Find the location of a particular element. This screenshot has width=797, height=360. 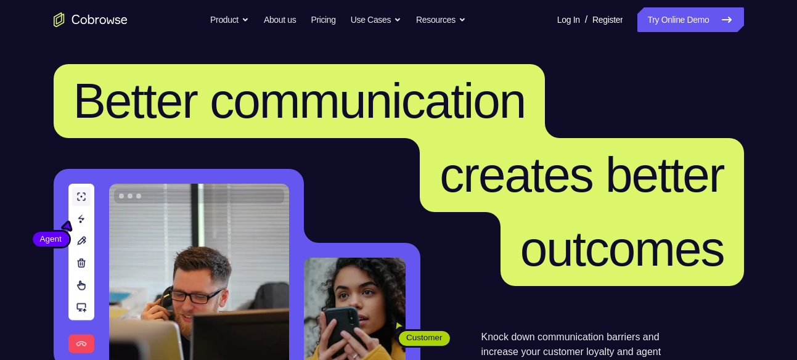

a: Go to the home page is located at coordinates (91, 20).